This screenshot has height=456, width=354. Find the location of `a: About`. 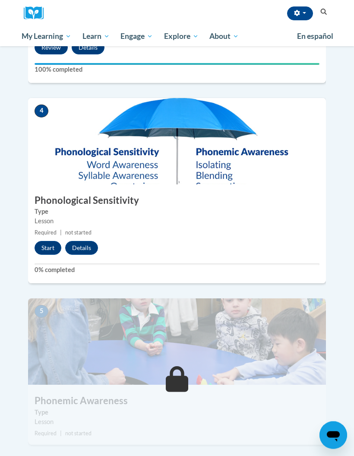

a: About is located at coordinates (225, 36).